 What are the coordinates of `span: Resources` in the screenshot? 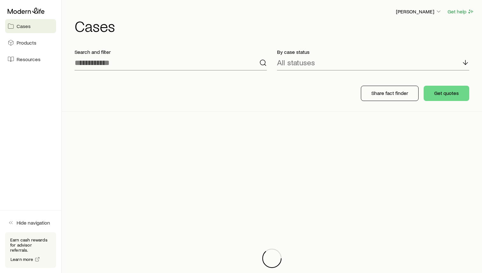 It's located at (28, 59).